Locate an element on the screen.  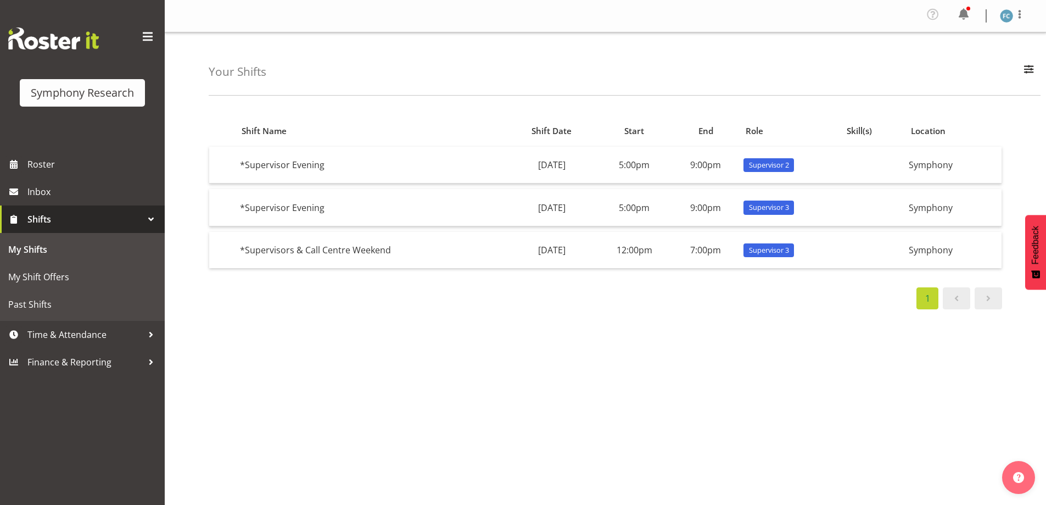
div: Shift Date is located at coordinates (552, 131).